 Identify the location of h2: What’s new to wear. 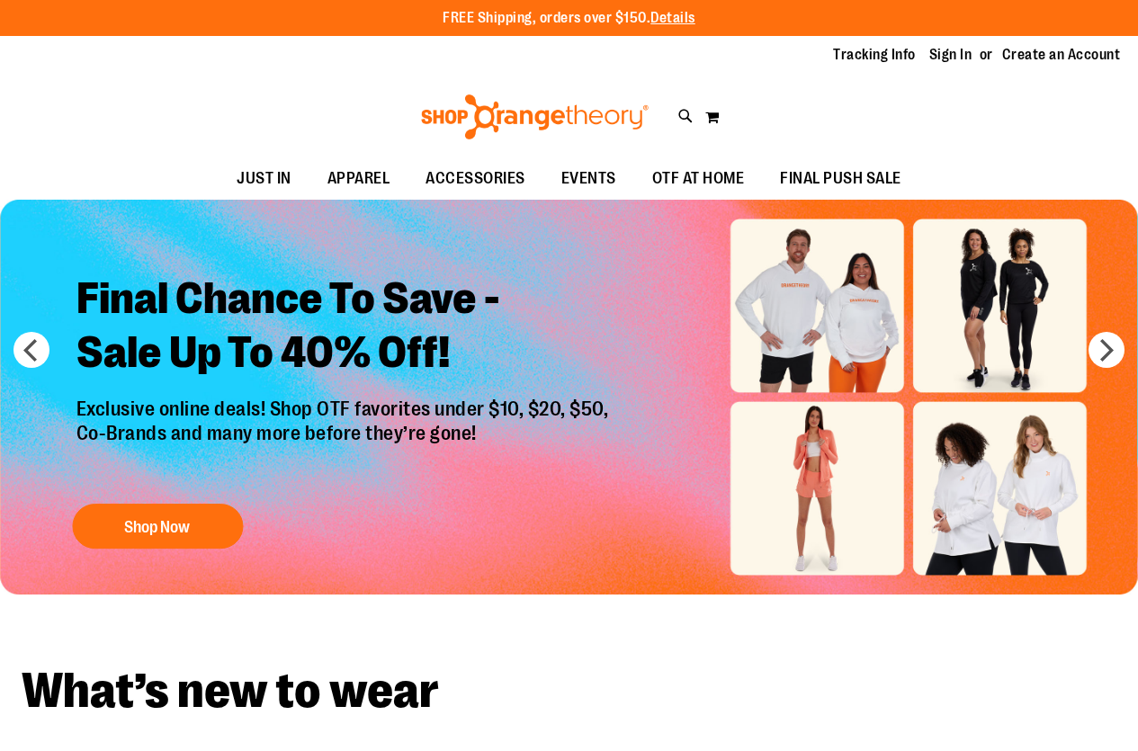
(569, 691).